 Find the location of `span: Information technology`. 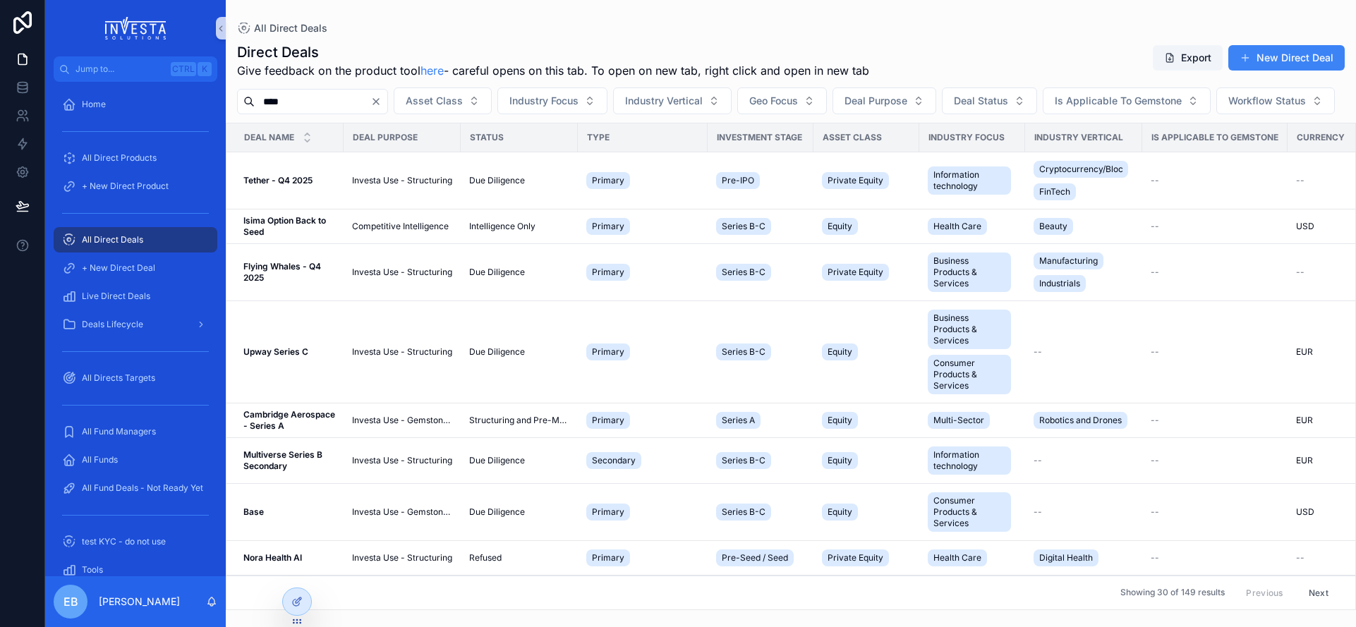

span: Information technology is located at coordinates (969, 461).